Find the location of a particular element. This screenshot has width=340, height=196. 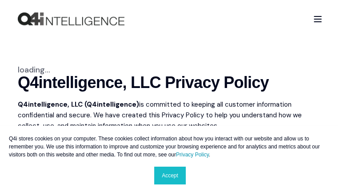

p: Q4i stores cookies on your computer. These cookies collect information about how you interact wit... is located at coordinates (170, 147).